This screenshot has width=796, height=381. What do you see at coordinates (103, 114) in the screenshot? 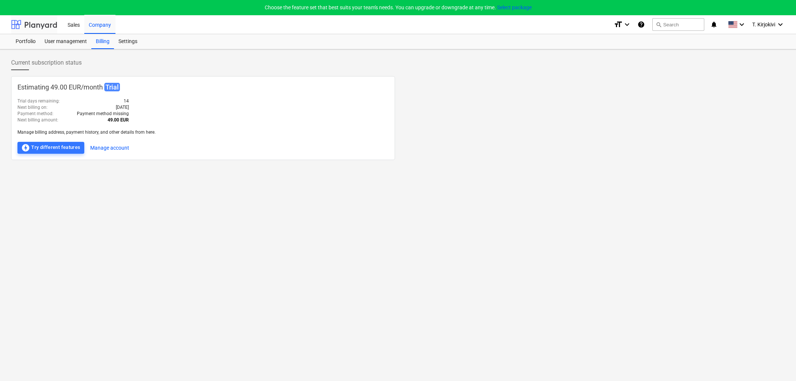
I see `p: Payment method missing` at bounding box center [103, 114].